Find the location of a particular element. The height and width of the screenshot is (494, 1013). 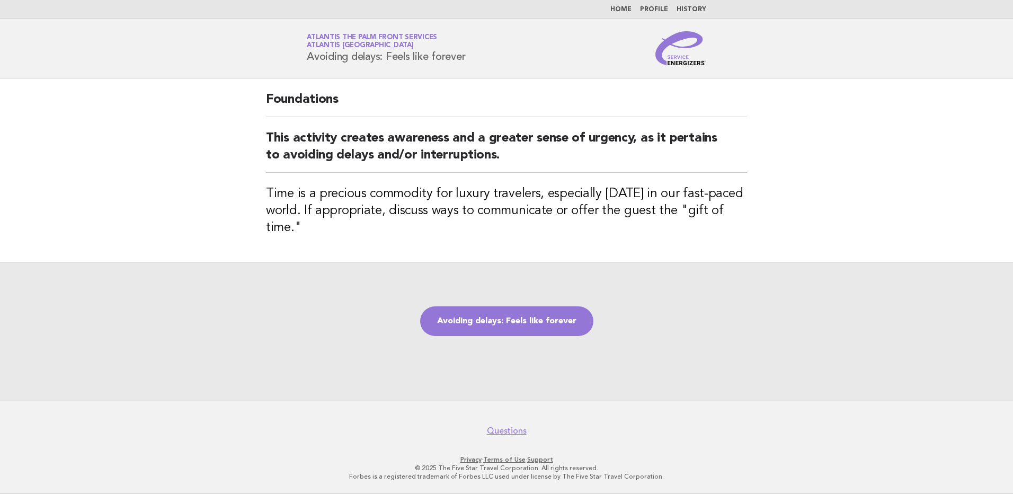

a: Support is located at coordinates (540, 459).